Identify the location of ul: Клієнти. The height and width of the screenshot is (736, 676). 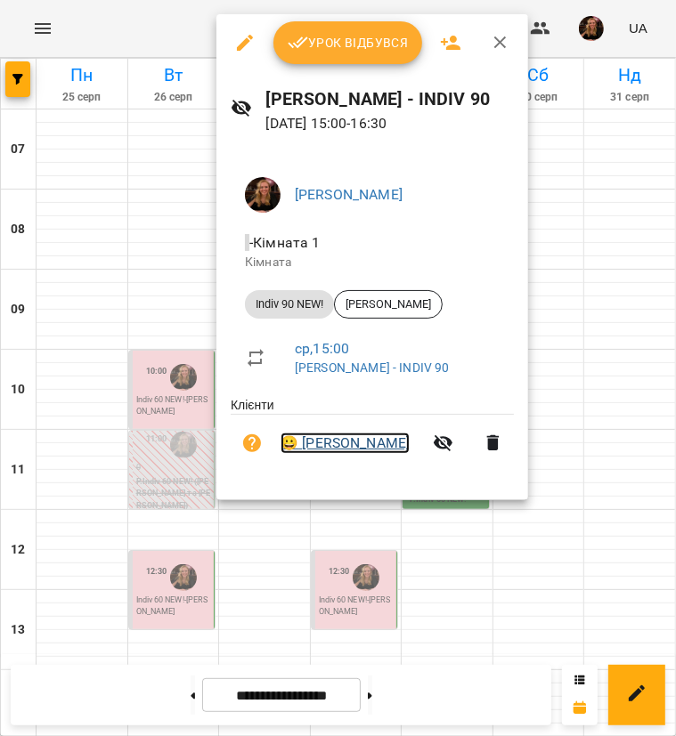
(372, 437).